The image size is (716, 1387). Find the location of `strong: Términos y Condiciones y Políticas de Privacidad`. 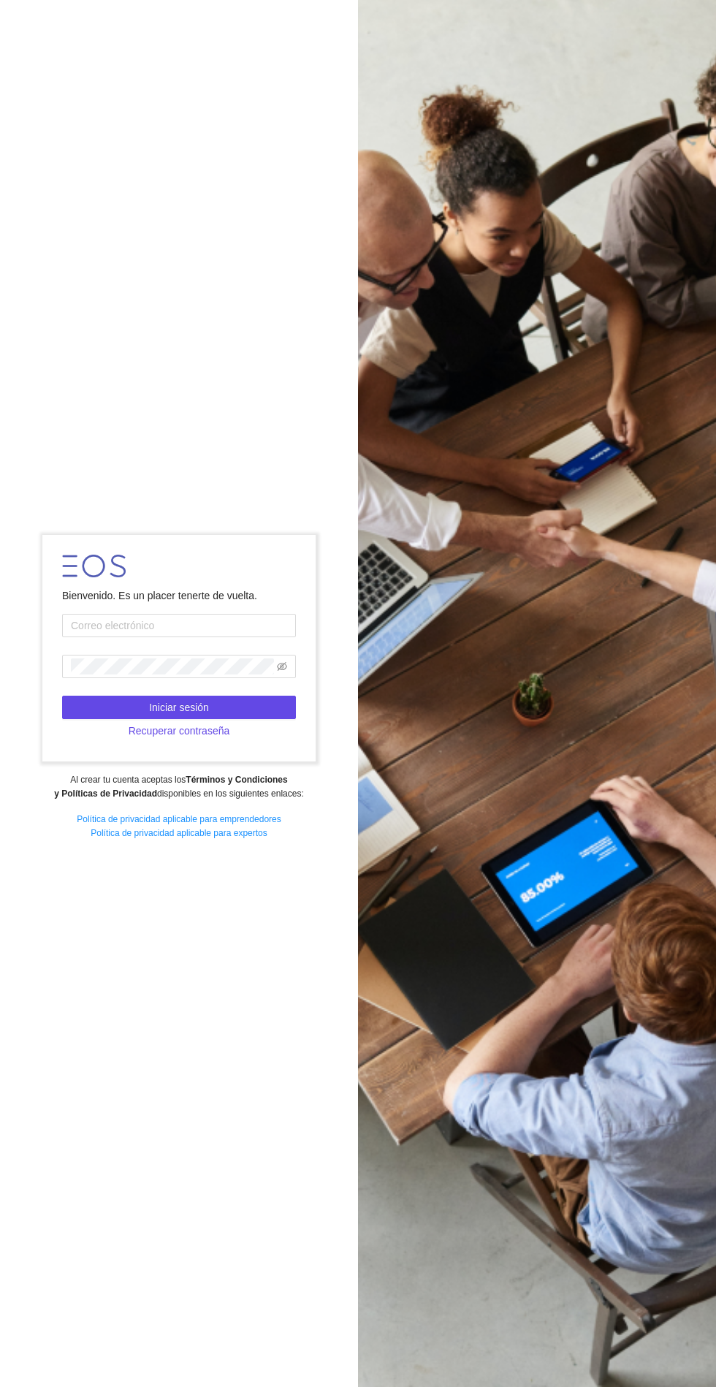

strong: Términos y Condiciones y Políticas de Privacidad is located at coordinates (170, 786).